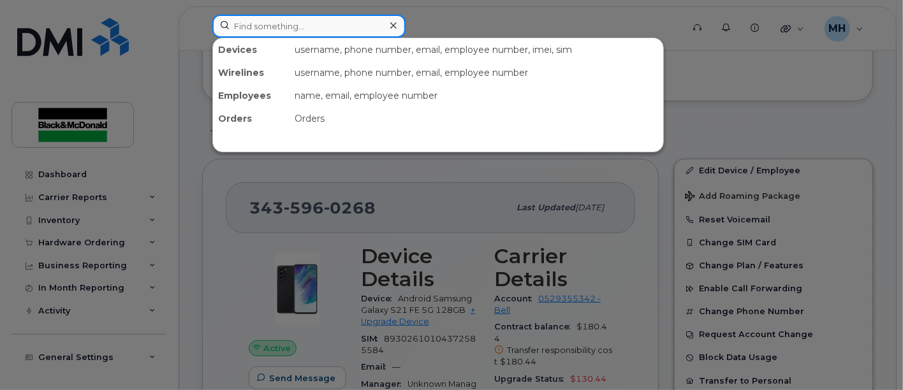 This screenshot has width=903, height=390. Describe the element at coordinates (309, 26) in the screenshot. I see `input: Find something...` at that location.